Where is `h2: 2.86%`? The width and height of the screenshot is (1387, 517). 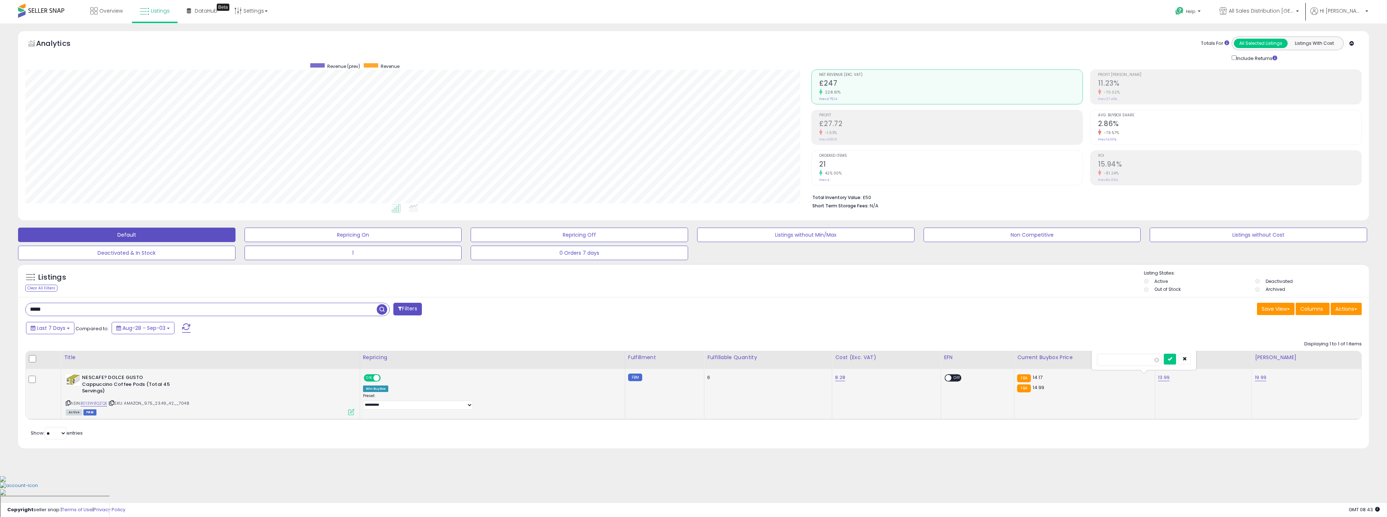
h2: 2.86% is located at coordinates (1230, 124).